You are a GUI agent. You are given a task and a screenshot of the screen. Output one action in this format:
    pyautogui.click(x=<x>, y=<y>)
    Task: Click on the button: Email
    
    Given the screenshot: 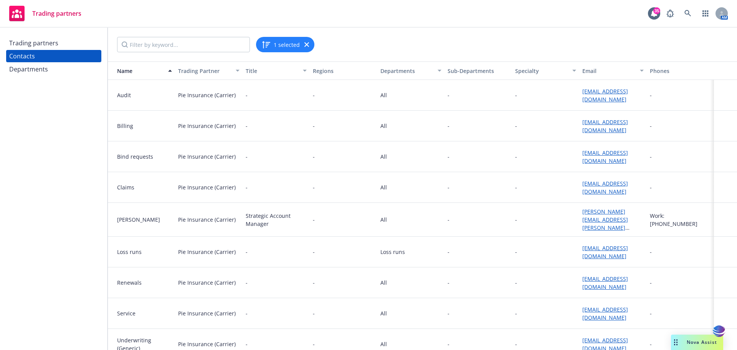 What is the action you would take?
    pyautogui.click(x=613, y=71)
    